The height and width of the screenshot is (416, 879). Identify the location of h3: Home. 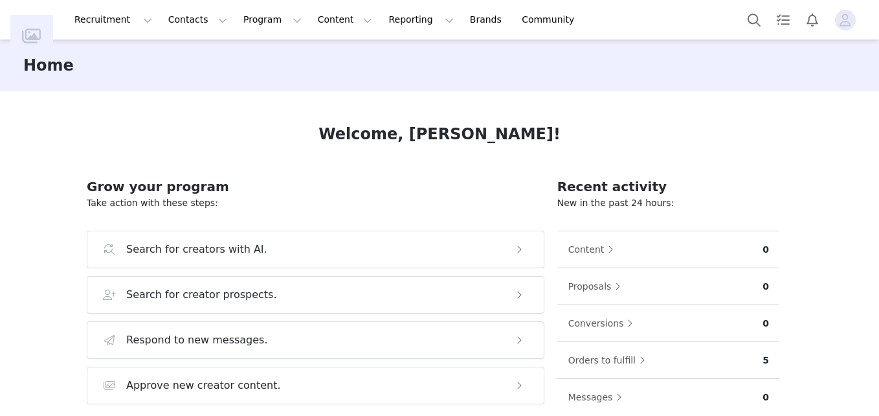
(49, 65).